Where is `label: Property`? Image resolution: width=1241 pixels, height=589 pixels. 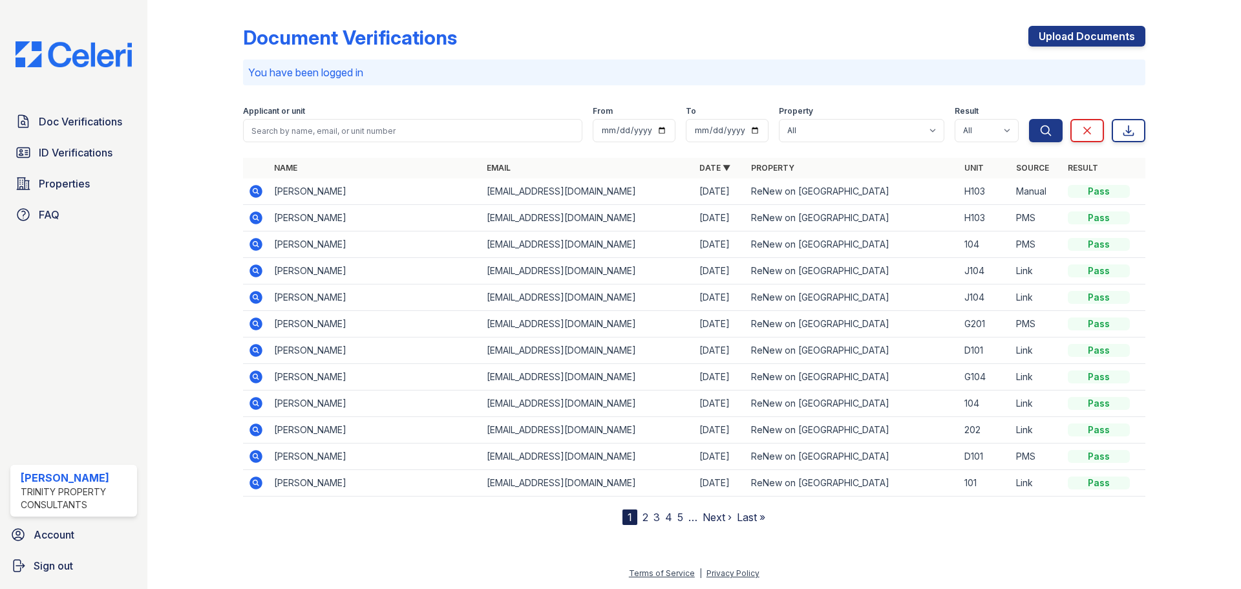
label: Property is located at coordinates (795, 111).